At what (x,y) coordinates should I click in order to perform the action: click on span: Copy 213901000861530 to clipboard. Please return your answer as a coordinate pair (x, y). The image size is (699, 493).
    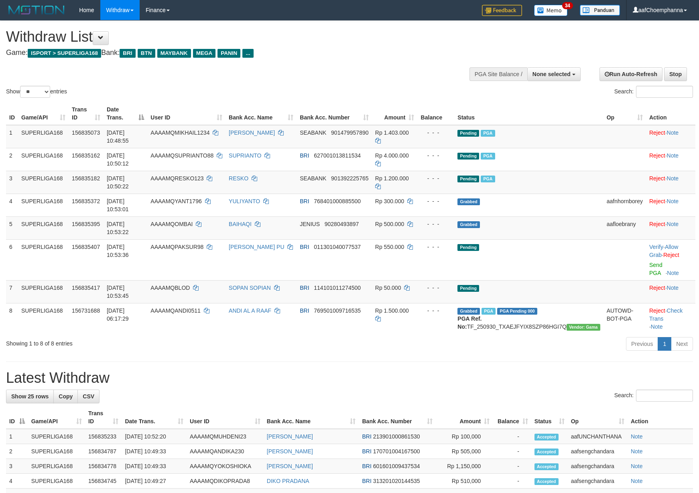
    Looking at the image, I should click on (396, 437).